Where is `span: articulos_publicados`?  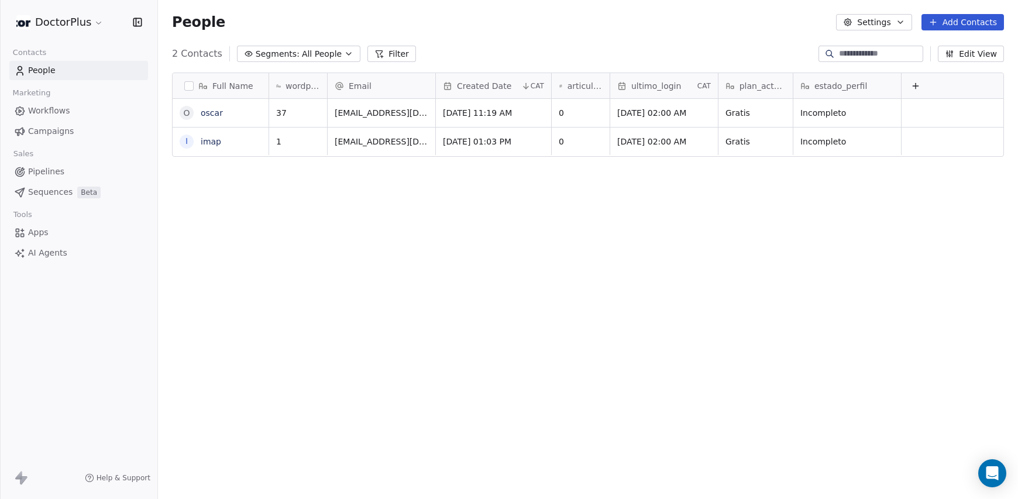
span: articulos_publicados is located at coordinates (585, 86).